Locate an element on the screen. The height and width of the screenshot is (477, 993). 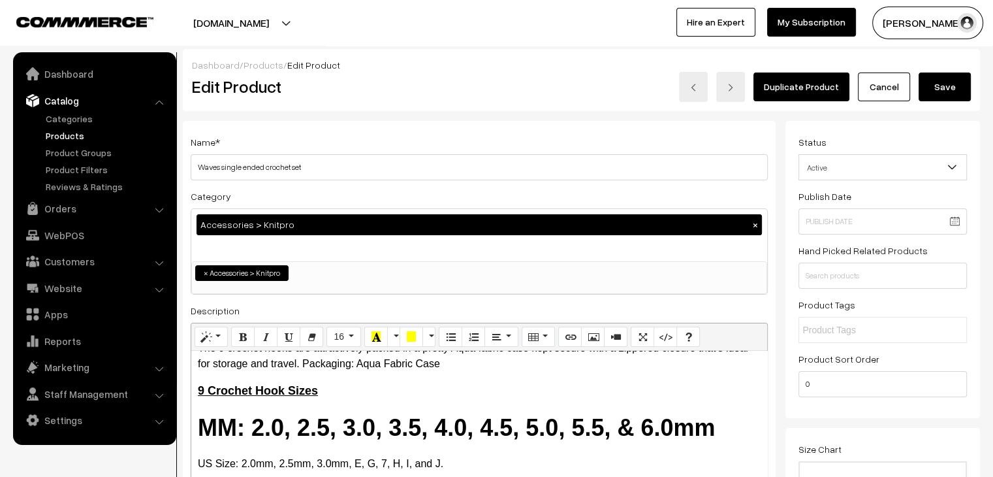
a: Orders is located at coordinates (94, 208).